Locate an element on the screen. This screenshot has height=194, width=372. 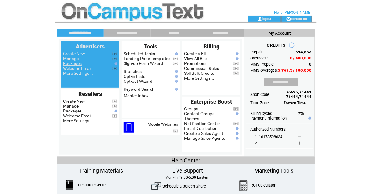
a: Notification Center is located at coordinates (202, 123).